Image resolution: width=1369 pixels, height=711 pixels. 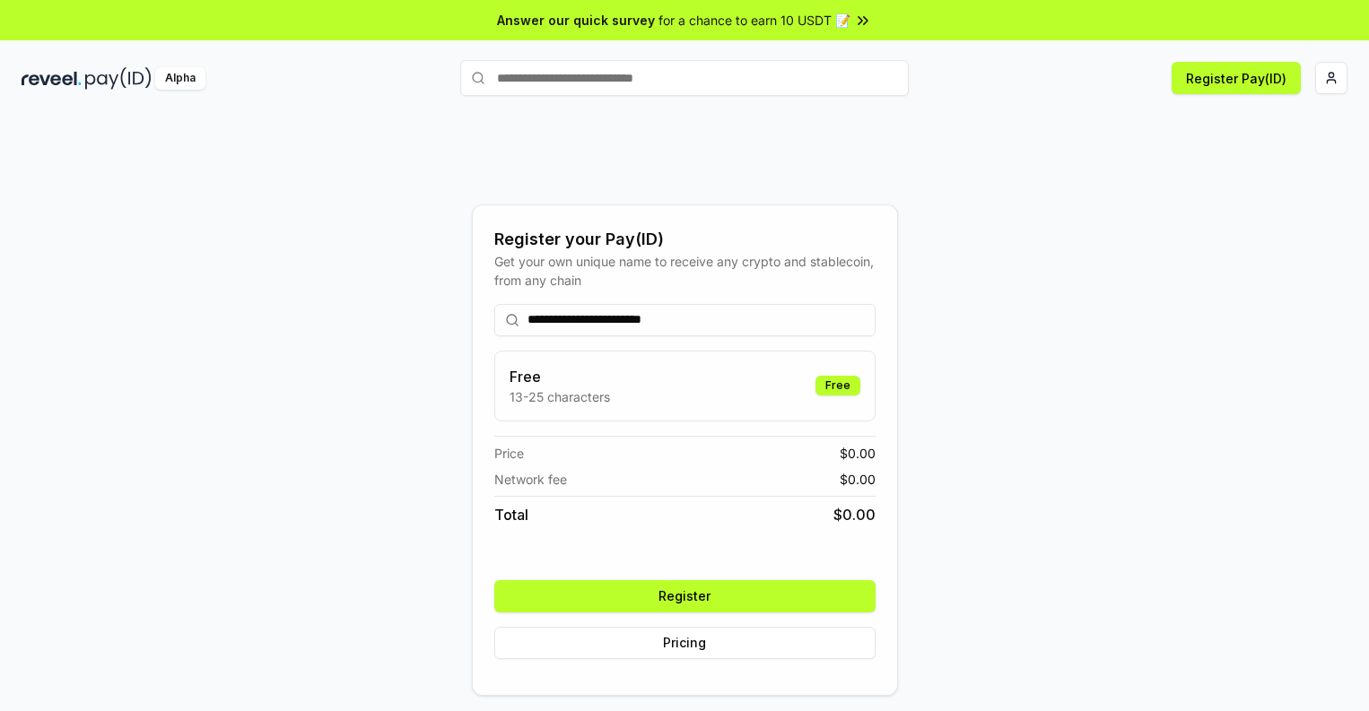 I want to click on span: Answer our quick survey, so click(x=576, y=20).